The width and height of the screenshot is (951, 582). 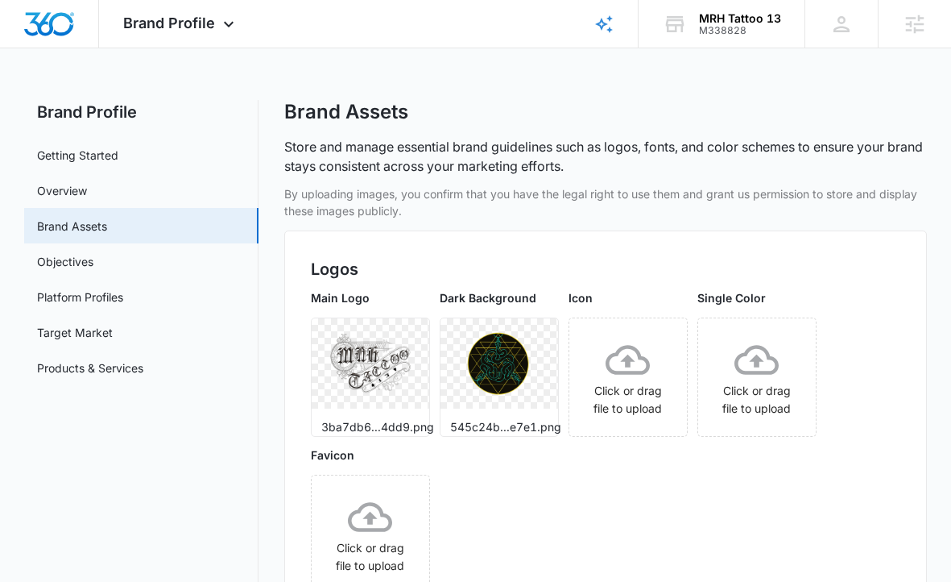 I want to click on a: Products & Services, so click(x=90, y=367).